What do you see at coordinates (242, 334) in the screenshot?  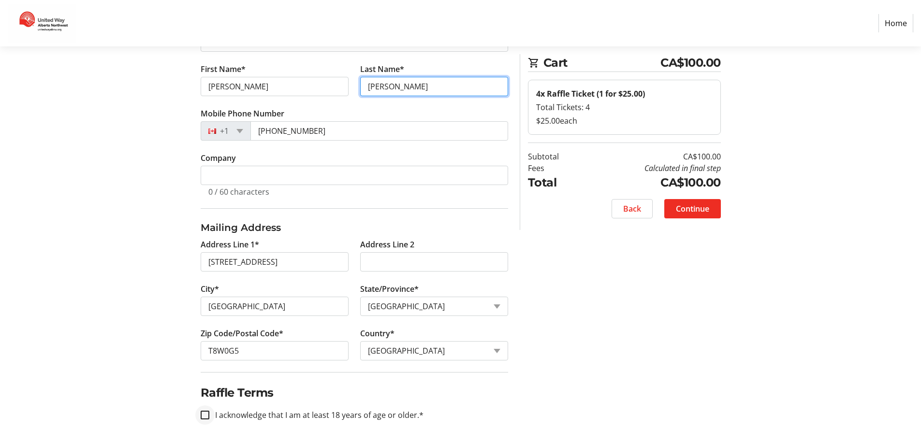 I see `label: Zip Code/Postal Code*` at bounding box center [242, 334].